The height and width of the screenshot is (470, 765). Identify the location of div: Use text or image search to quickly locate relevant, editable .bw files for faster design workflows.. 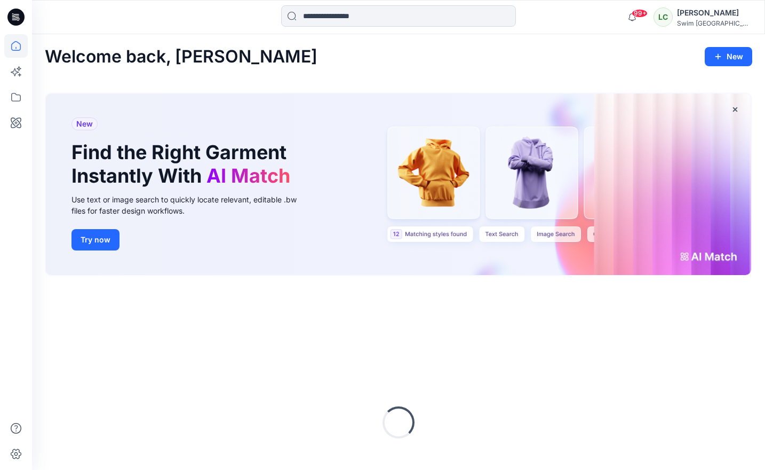
(192, 205).